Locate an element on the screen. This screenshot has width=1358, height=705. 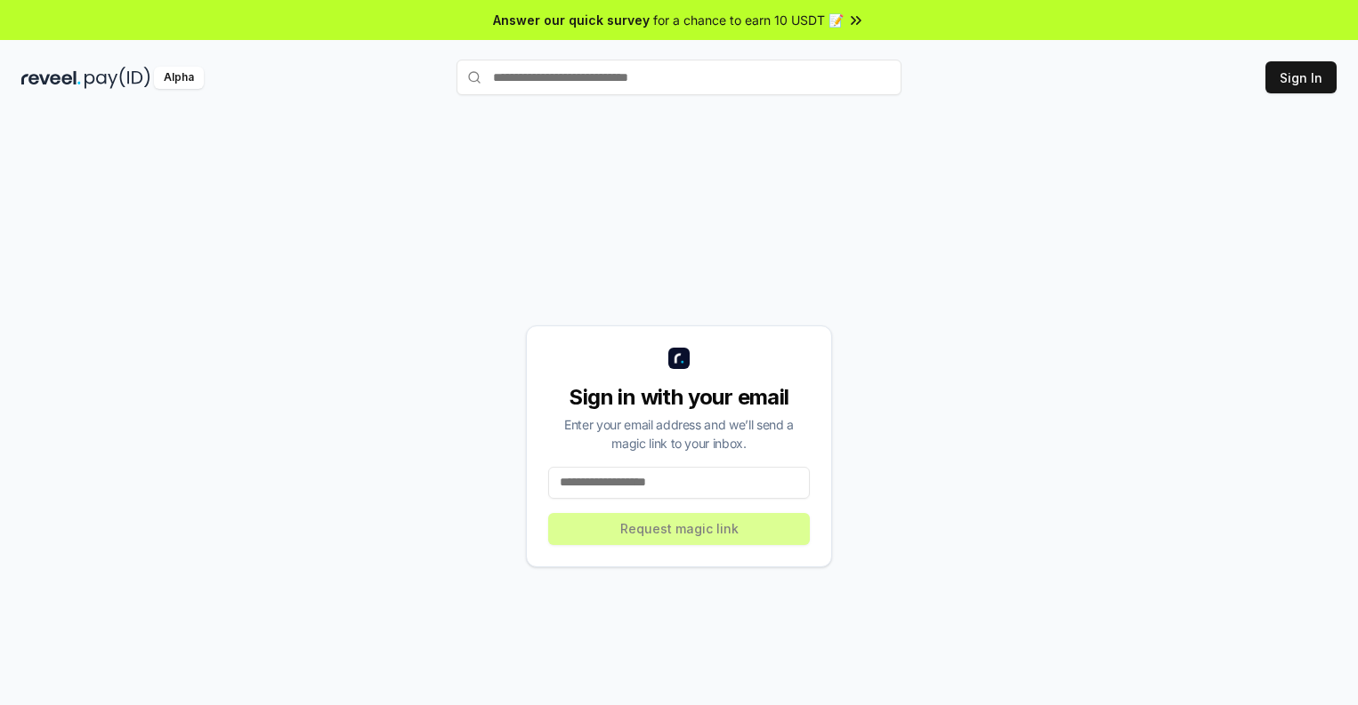
button: Sign In is located at coordinates (1301, 77).